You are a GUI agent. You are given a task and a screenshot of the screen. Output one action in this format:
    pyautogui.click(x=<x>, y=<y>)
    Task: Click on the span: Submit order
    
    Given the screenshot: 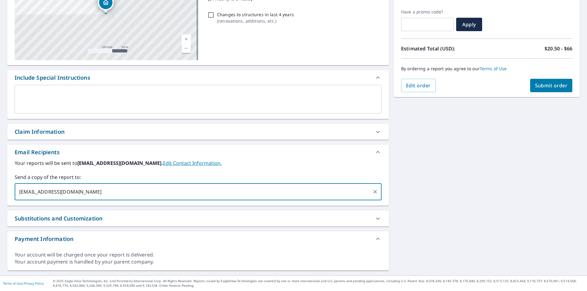 What is the action you would take?
    pyautogui.click(x=551, y=86)
    